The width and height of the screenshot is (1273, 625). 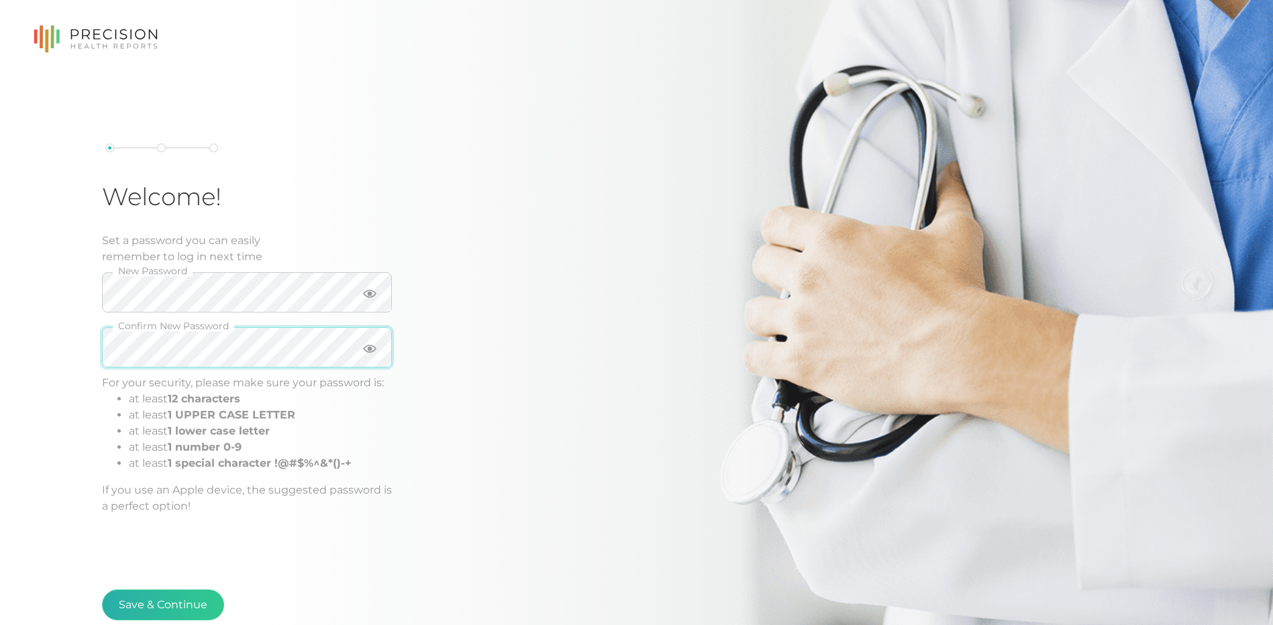 I want to click on b: 1 number 0-9, so click(x=205, y=447).